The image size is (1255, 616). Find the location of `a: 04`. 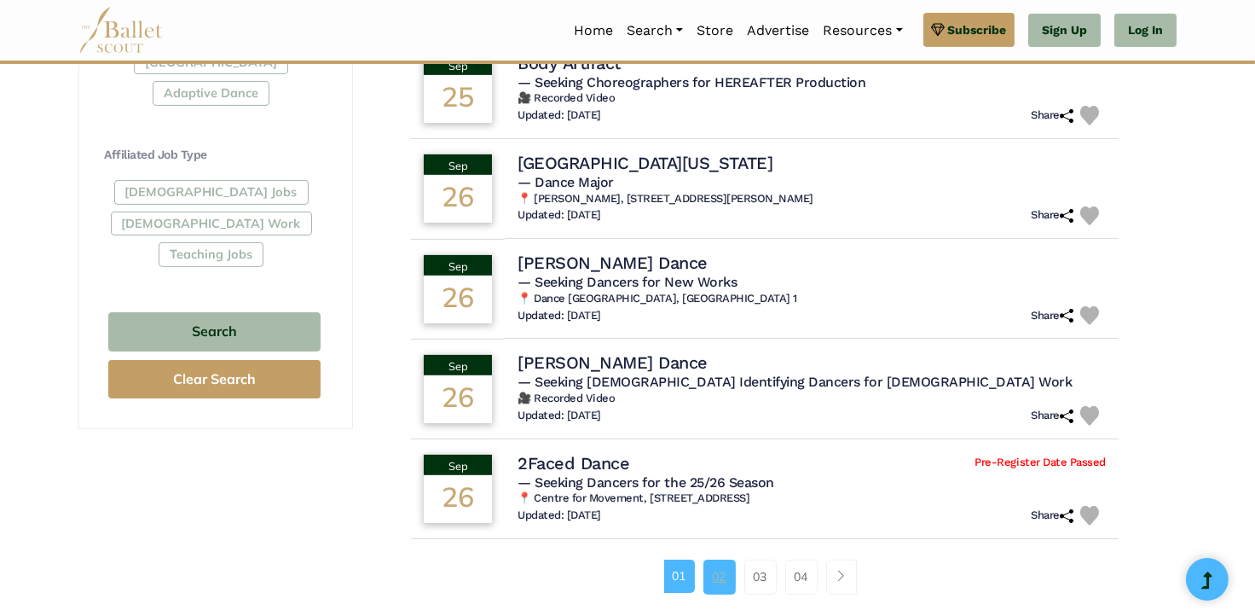

a: 04 is located at coordinates (802, 576).